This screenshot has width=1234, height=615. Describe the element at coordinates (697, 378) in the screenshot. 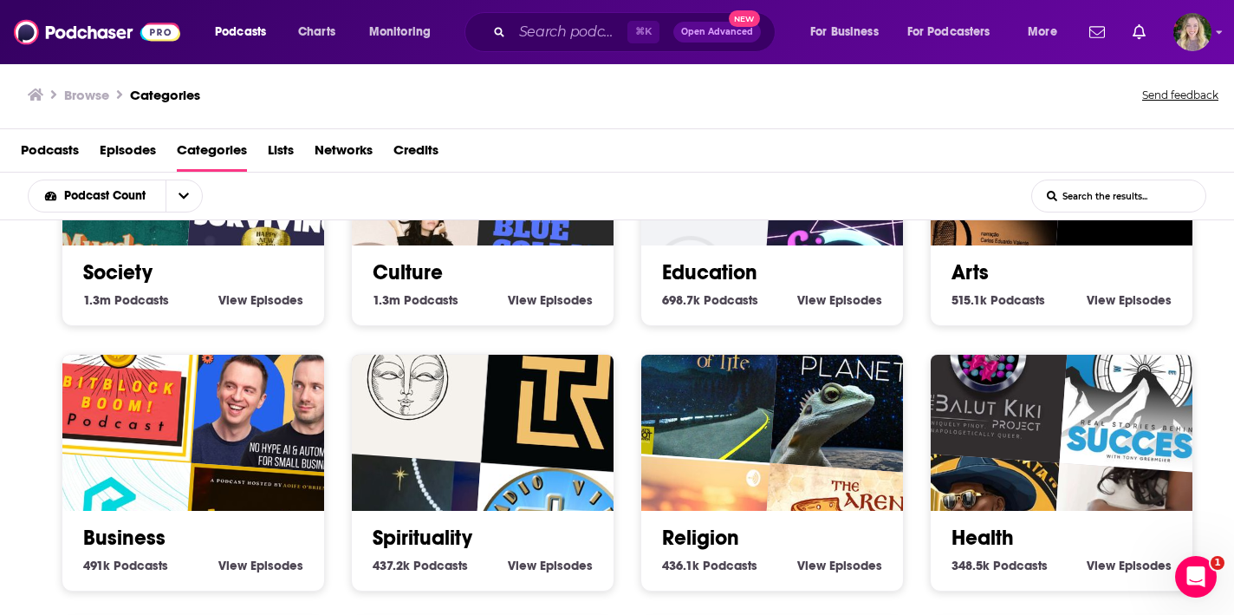

I see `div: One Third of Life` at that location.